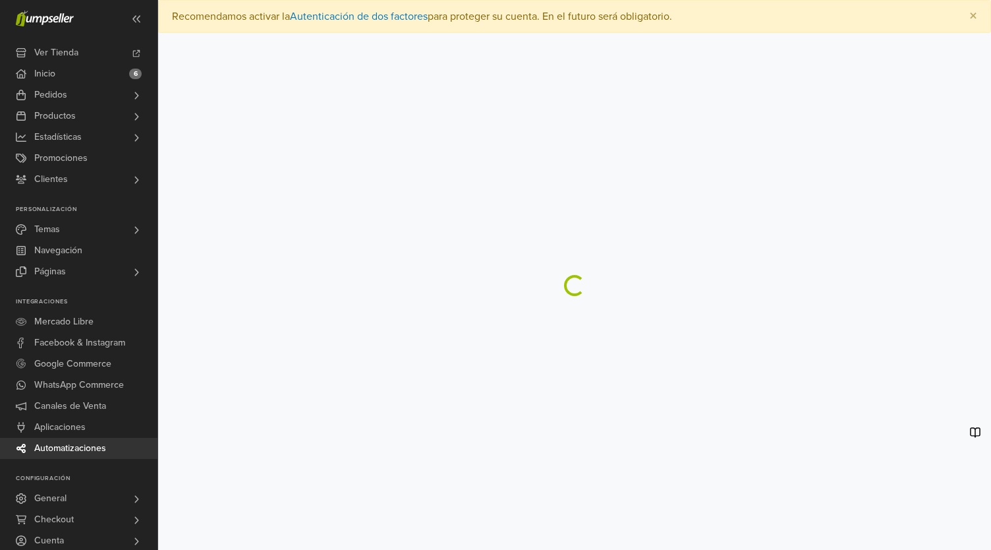  I want to click on span: Aplicaciones, so click(60, 427).